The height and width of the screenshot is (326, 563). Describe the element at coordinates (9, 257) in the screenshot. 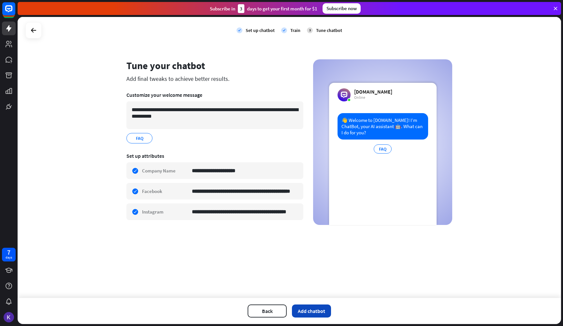

I see `div: days` at that location.